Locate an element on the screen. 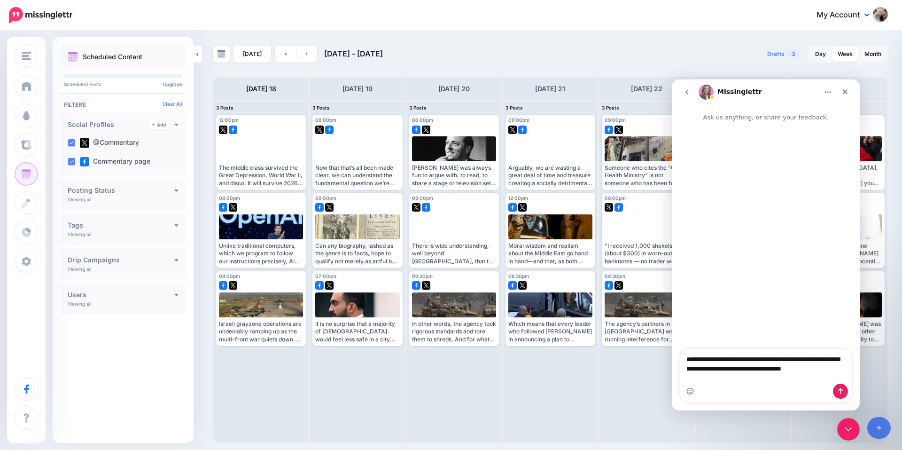  a: Clear All is located at coordinates (172, 104).